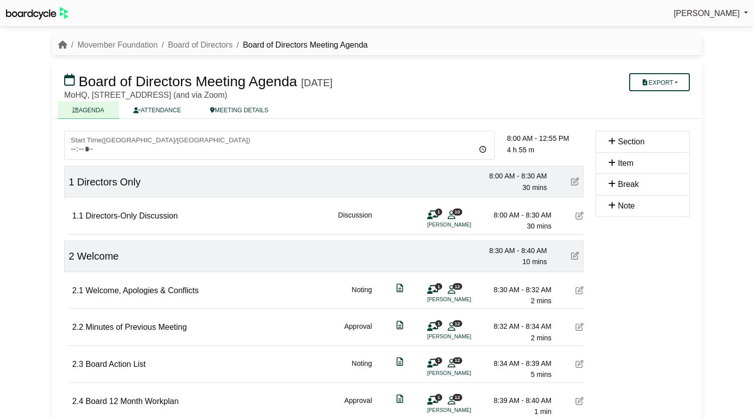  I want to click on span: 2.2, so click(78, 327).